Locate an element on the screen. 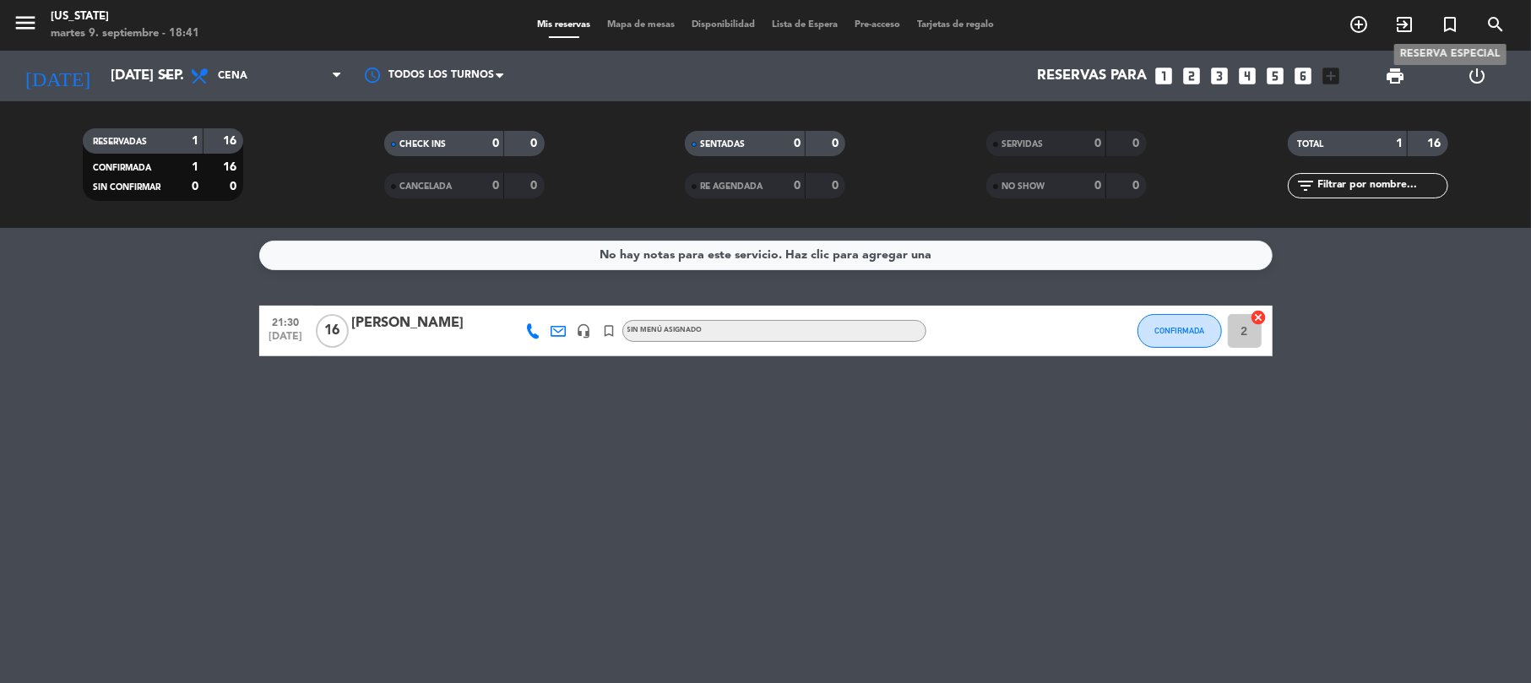  i: power_settings_new is located at coordinates (1477, 76).